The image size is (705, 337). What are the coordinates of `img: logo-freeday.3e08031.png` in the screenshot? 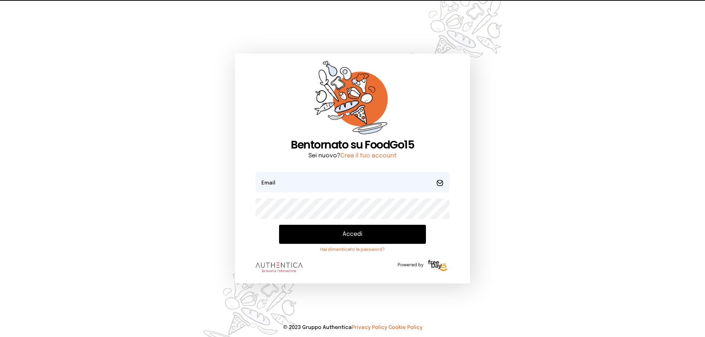 It's located at (438, 266).